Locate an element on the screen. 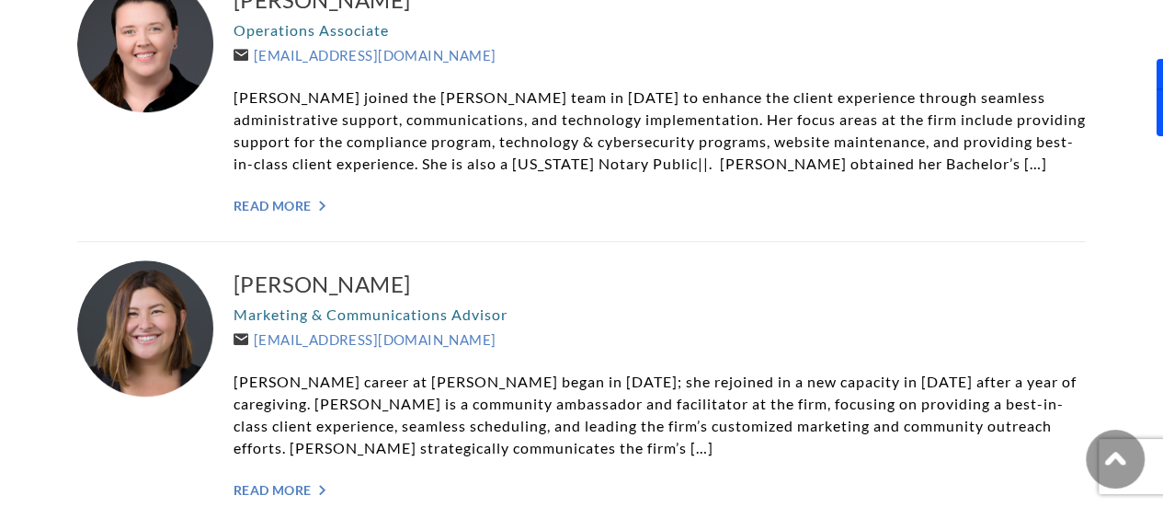 The height and width of the screenshot is (507, 1163). p: Marketing & Communications Advisor is located at coordinates (659, 314).